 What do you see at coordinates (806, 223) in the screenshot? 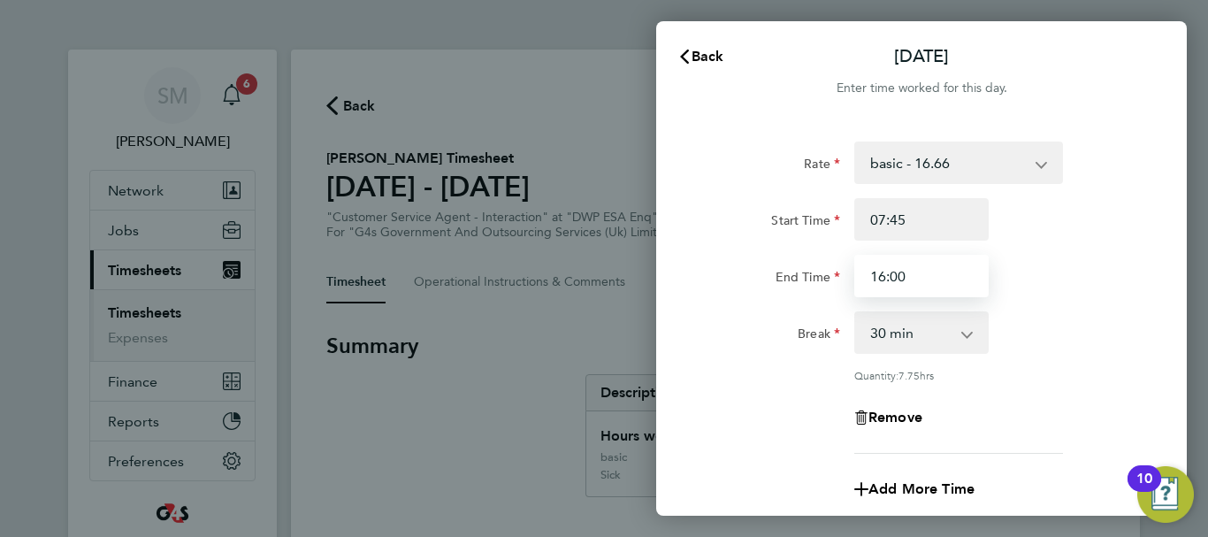
I see `label: Start Time` at bounding box center [806, 223].